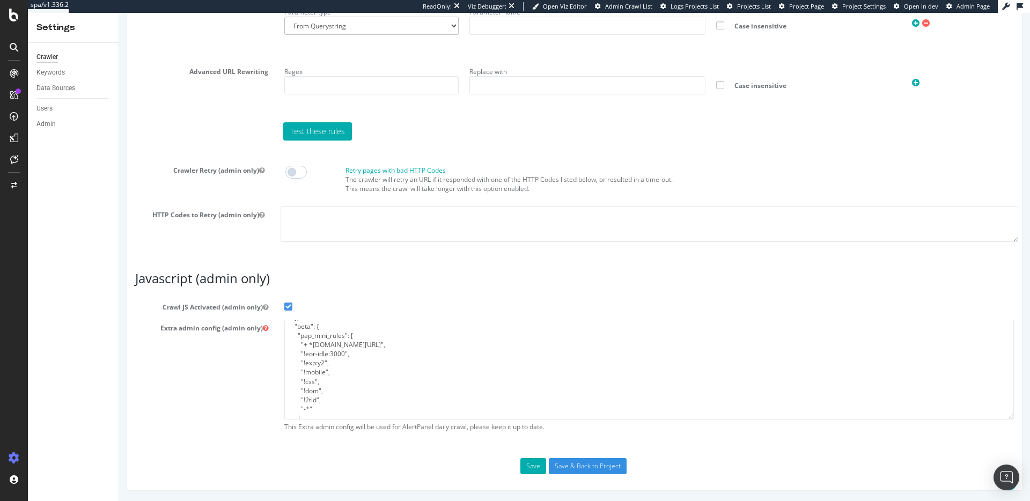 The width and height of the screenshot is (1030, 501). What do you see at coordinates (455, 265) in the screenshot?
I see `h3: Javascript (admin only)` at bounding box center [455, 265].